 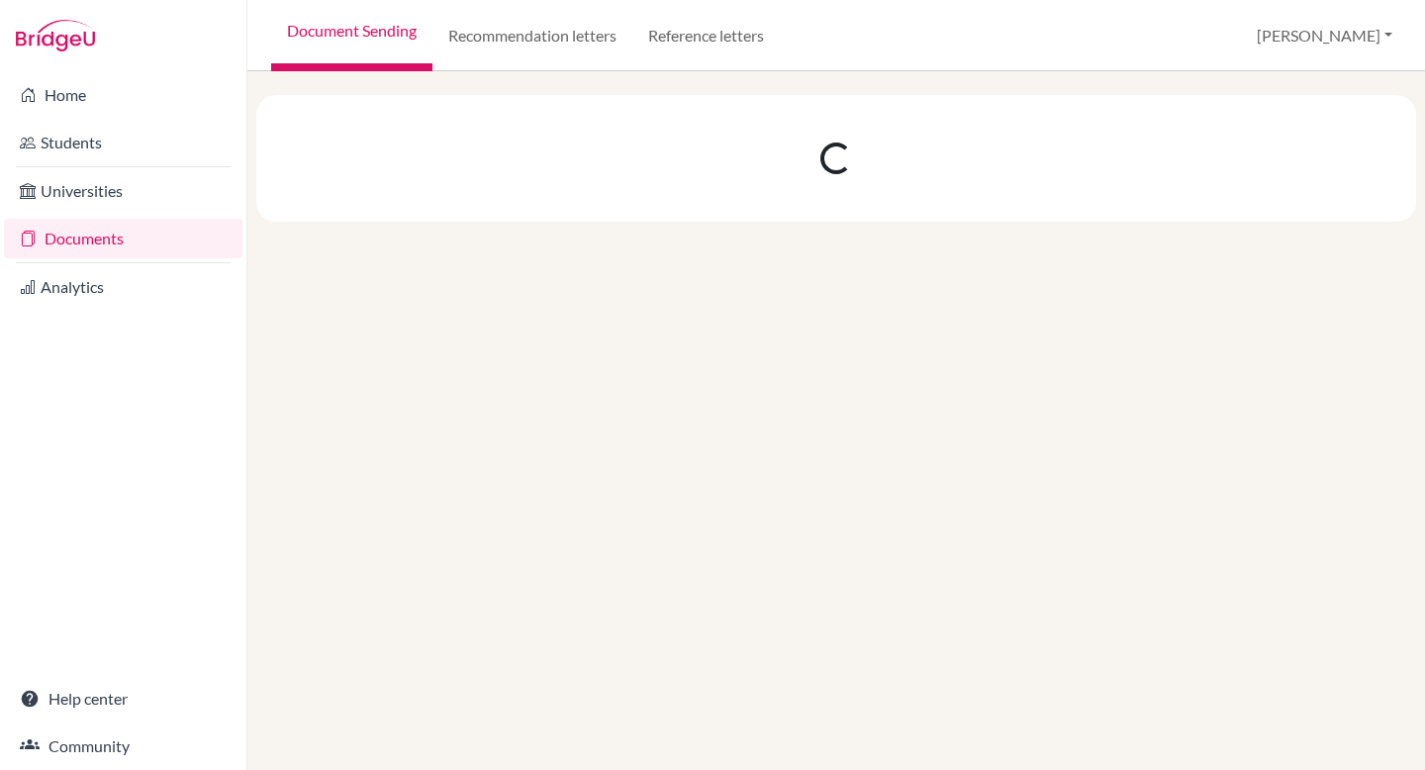 What do you see at coordinates (123, 287) in the screenshot?
I see `a: Analytics` at bounding box center [123, 287].